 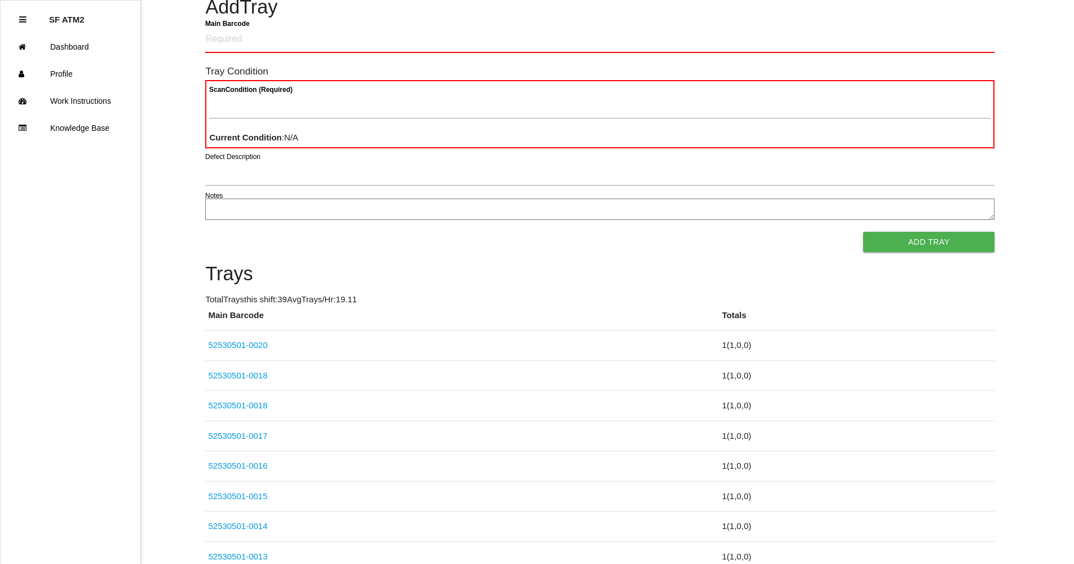 I want to click on span: : N/A, so click(x=254, y=137).